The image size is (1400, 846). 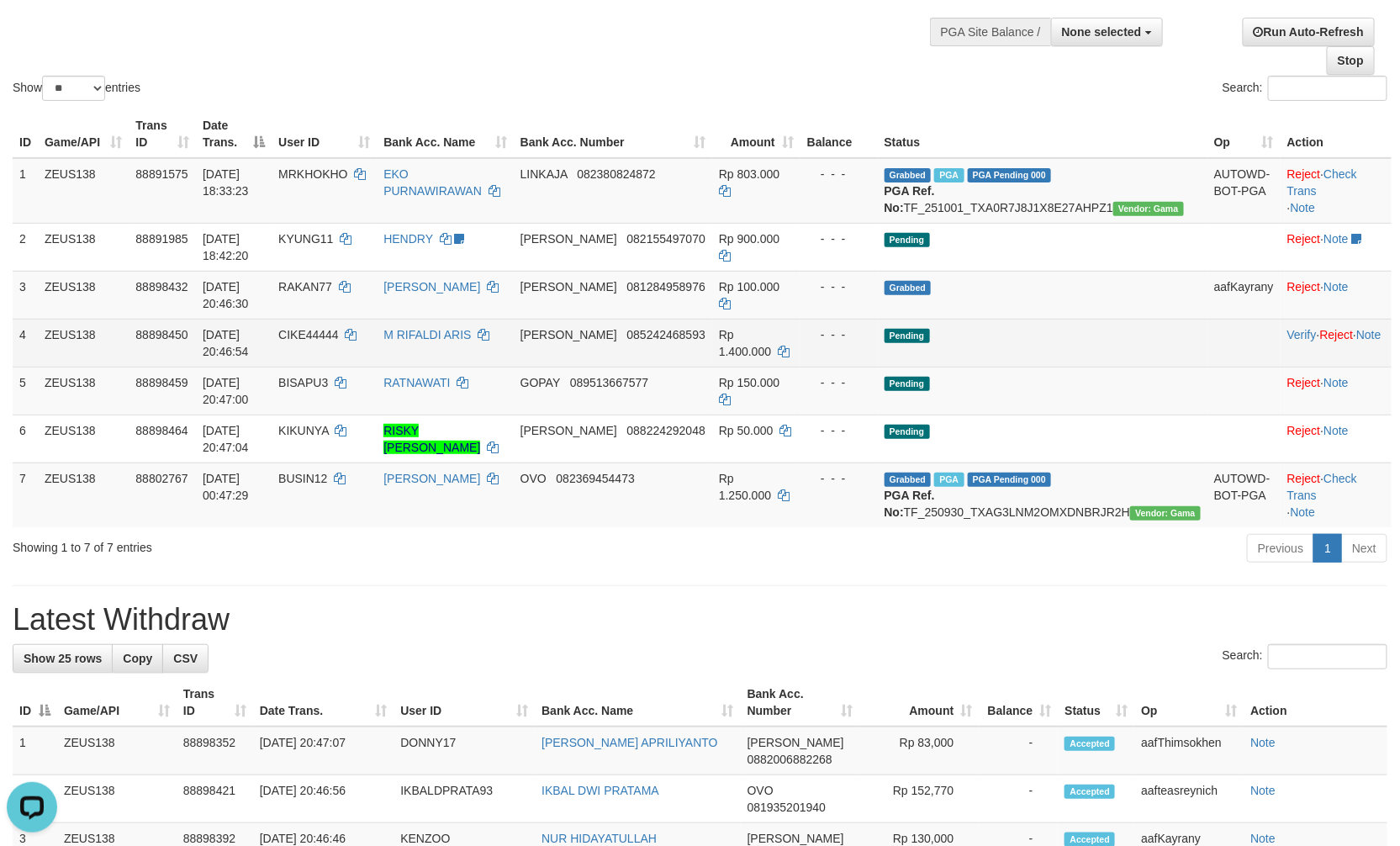 I want to click on span: Rp 150.000, so click(x=749, y=383).